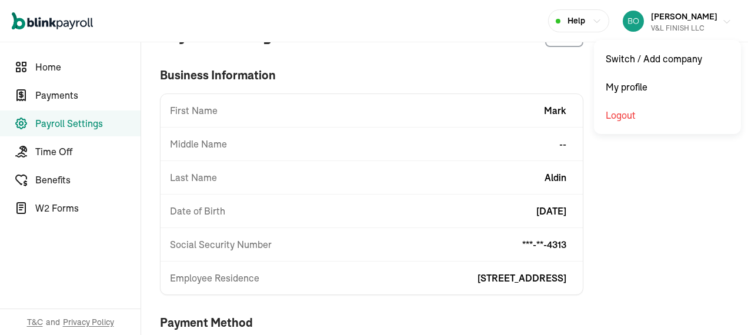 This screenshot has height=335, width=748. Describe the element at coordinates (668, 59) in the screenshot. I see `div: Switch / Add company` at that location.